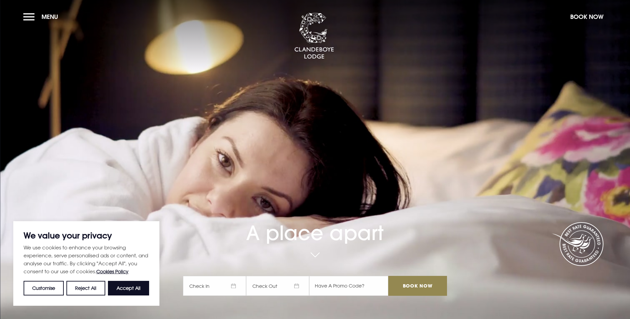  What do you see at coordinates (86, 289) in the screenshot?
I see `button: Reject All` at bounding box center [86, 289].